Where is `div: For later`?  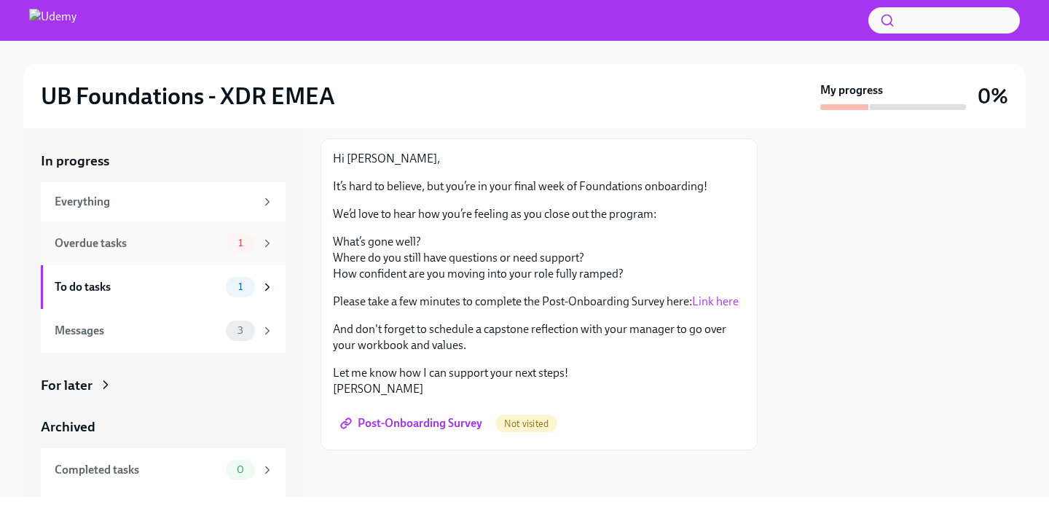 div: For later is located at coordinates (66, 385).